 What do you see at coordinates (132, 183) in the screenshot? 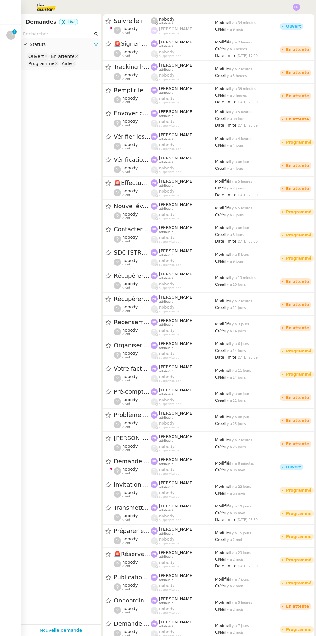
I see `span: Effectuer un virement de 1200 € aujourd'hui` at bounding box center [132, 183].